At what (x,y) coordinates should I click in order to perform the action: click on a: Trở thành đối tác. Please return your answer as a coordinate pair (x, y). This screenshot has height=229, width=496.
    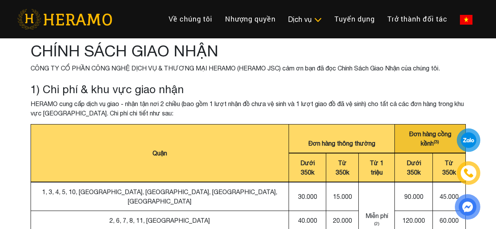
    Looking at the image, I should click on (417, 19).